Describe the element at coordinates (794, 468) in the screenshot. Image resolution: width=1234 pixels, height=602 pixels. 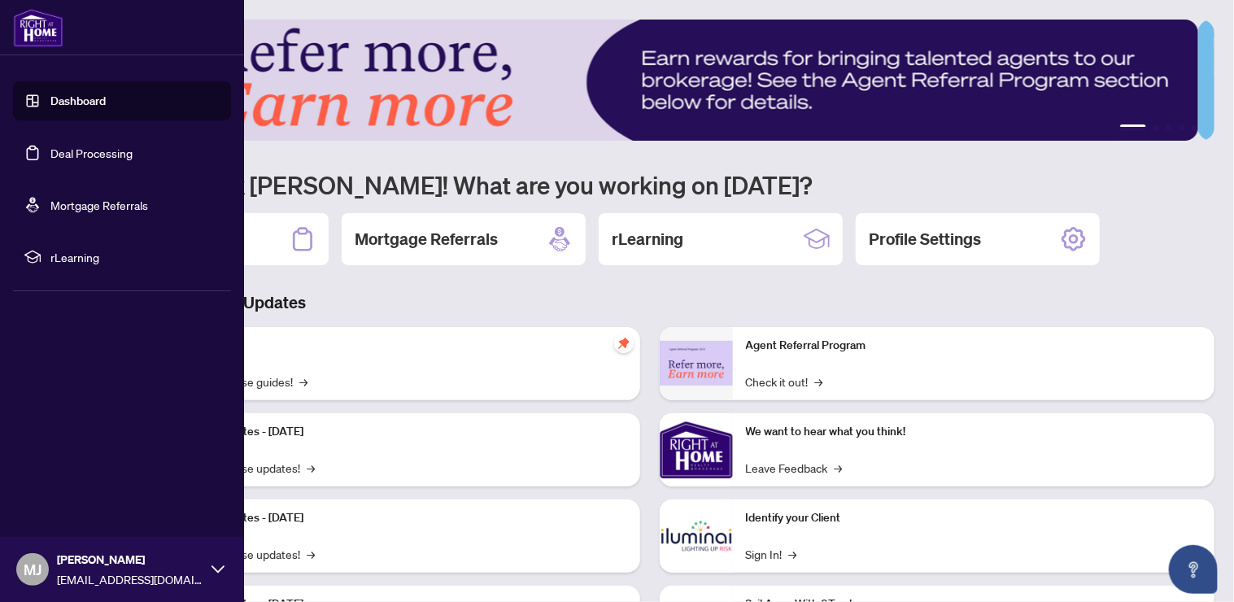
I see `a: Leave Feedback→` at that location.